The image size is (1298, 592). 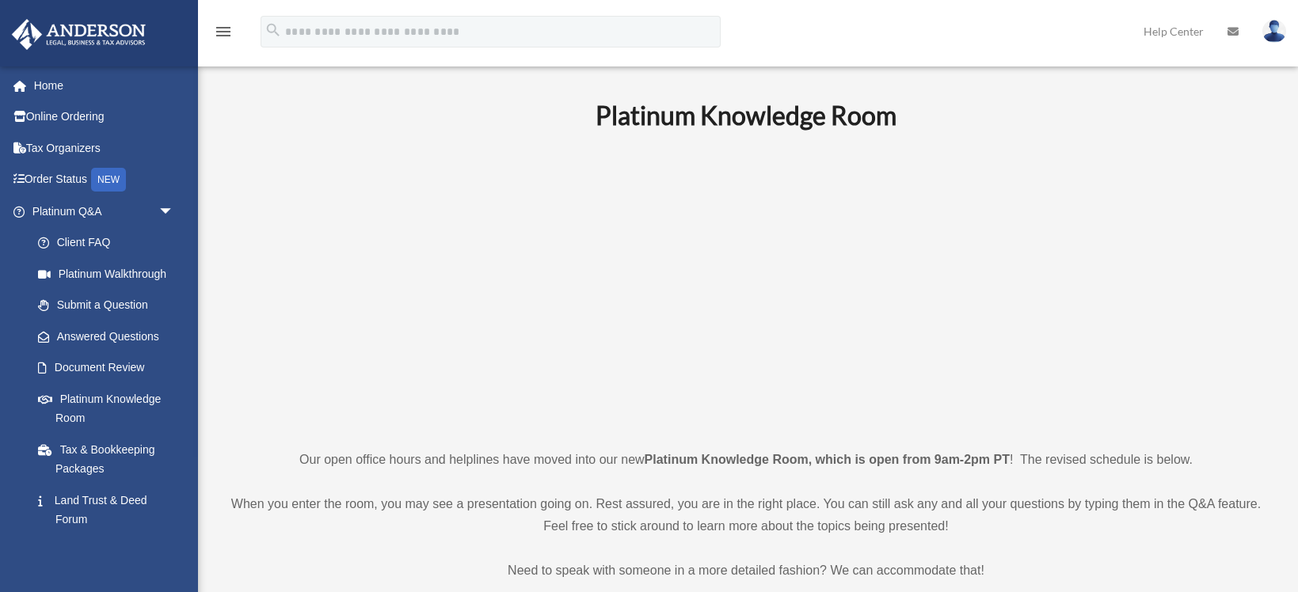 I want to click on a: Tax & Bookkeeping Packages, so click(x=110, y=459).